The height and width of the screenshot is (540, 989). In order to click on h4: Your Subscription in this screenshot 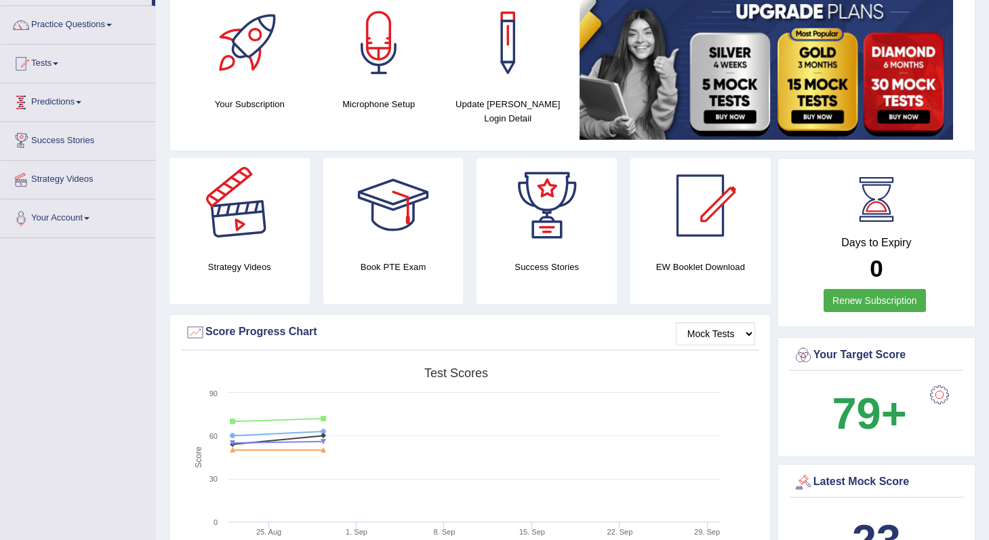, I will do `click(249, 104)`.